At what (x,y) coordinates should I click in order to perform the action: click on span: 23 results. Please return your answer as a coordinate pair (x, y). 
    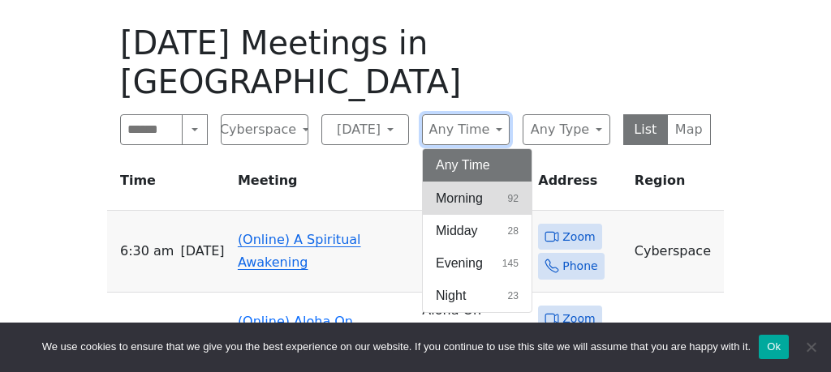
    Looking at the image, I should click on (513, 296).